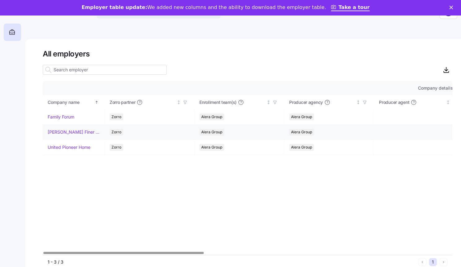 This screenshot has height=267, width=461. I want to click on span: Producer agent, so click(394, 102).